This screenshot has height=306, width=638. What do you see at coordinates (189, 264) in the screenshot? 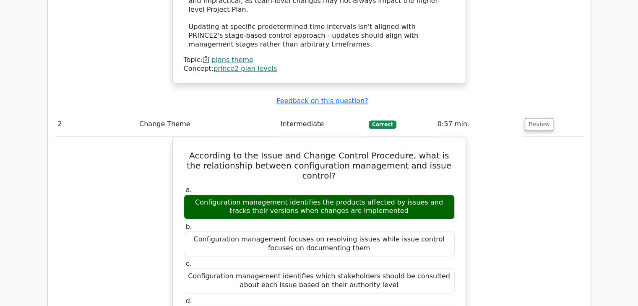
I see `span: c.` at bounding box center [189, 264].